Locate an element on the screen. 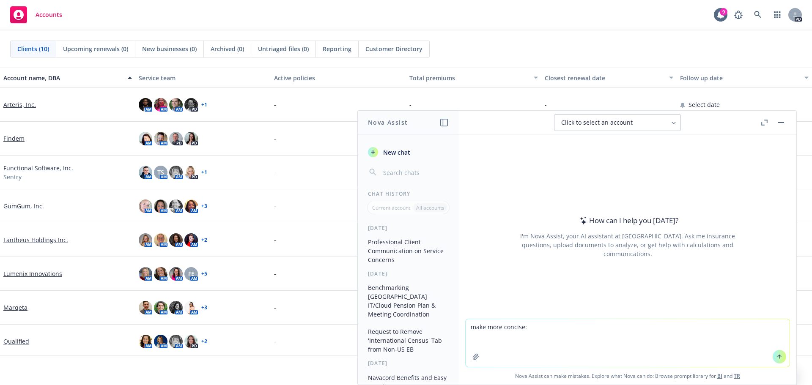 The width and height of the screenshot is (812, 385). span: TS is located at coordinates (161, 172).